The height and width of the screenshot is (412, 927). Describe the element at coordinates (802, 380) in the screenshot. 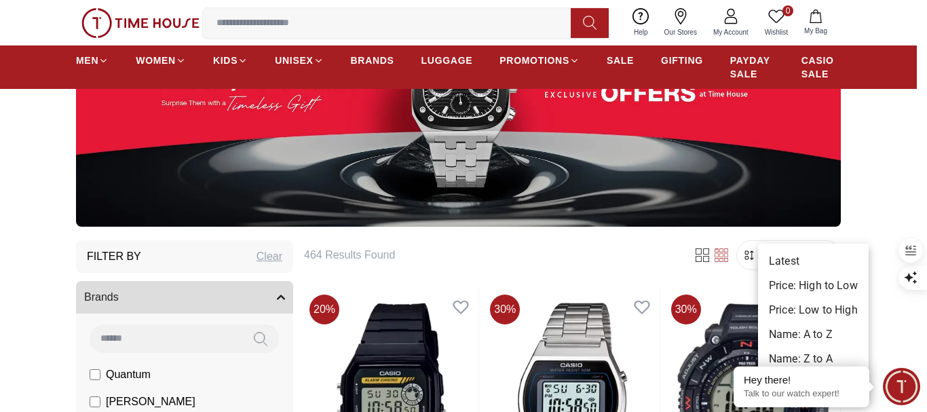

I see `div: Hey there!` at that location.